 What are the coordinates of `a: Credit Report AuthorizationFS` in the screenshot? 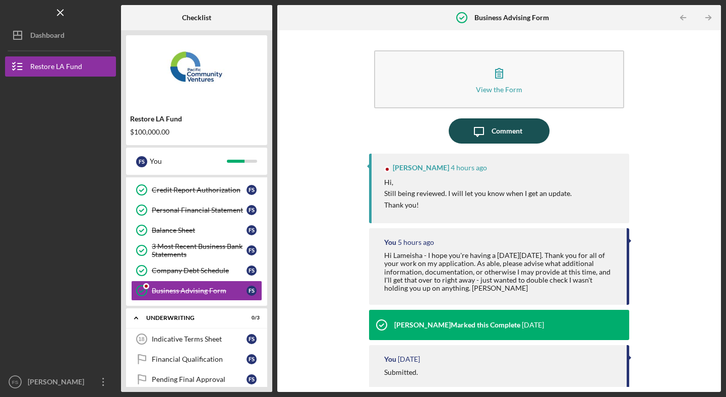 It's located at (197, 190).